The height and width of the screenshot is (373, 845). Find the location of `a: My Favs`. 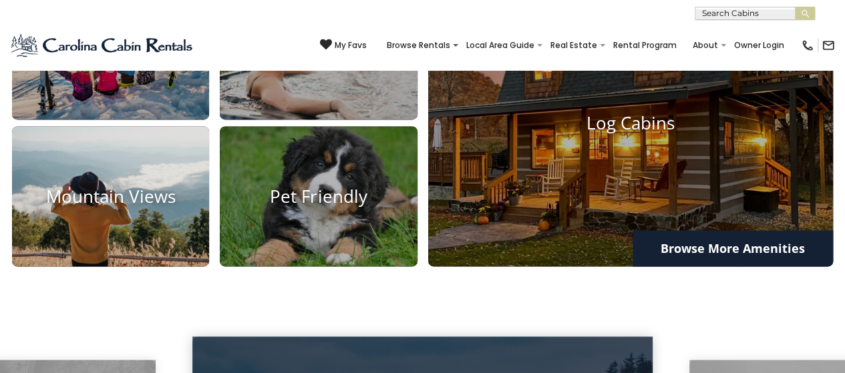

a: My Favs is located at coordinates (343, 45).